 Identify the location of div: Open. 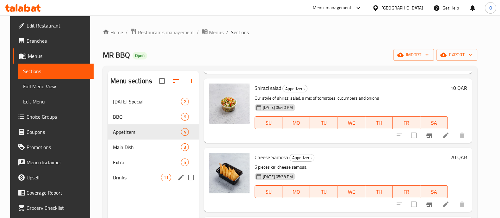
(140, 56).